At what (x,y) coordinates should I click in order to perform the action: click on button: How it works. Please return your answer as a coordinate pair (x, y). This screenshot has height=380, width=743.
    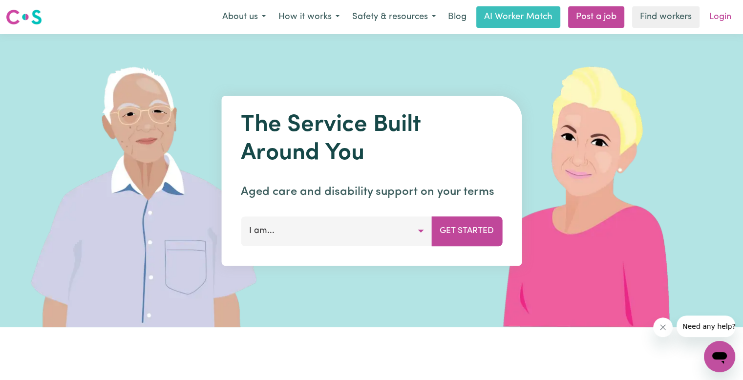
    Looking at the image, I should click on (309, 17).